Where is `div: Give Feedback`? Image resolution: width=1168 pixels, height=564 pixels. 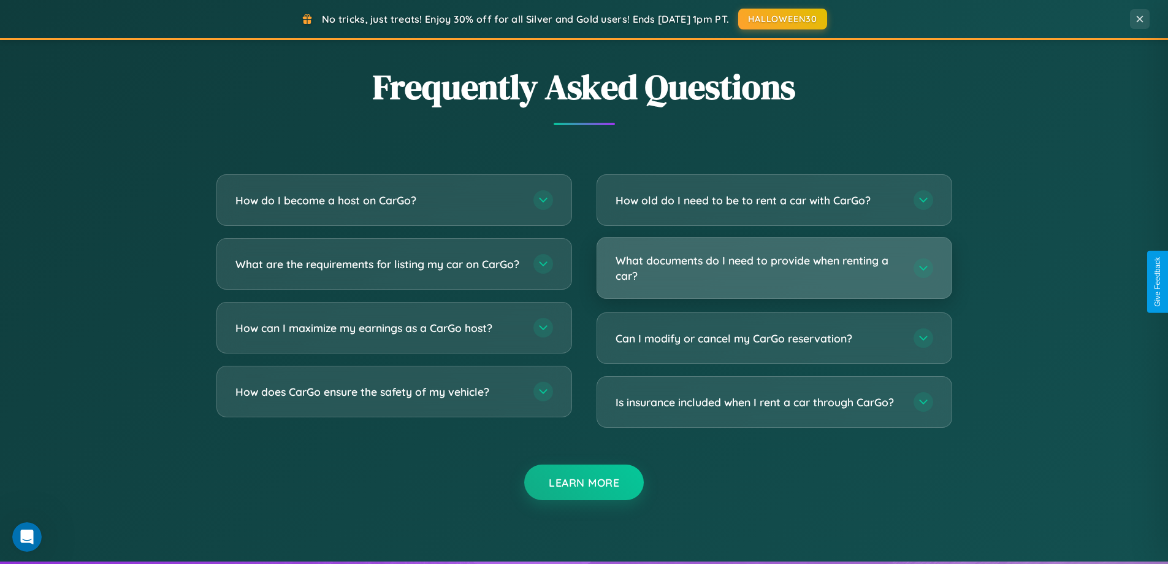 div: Give Feedback is located at coordinates (1158, 282).